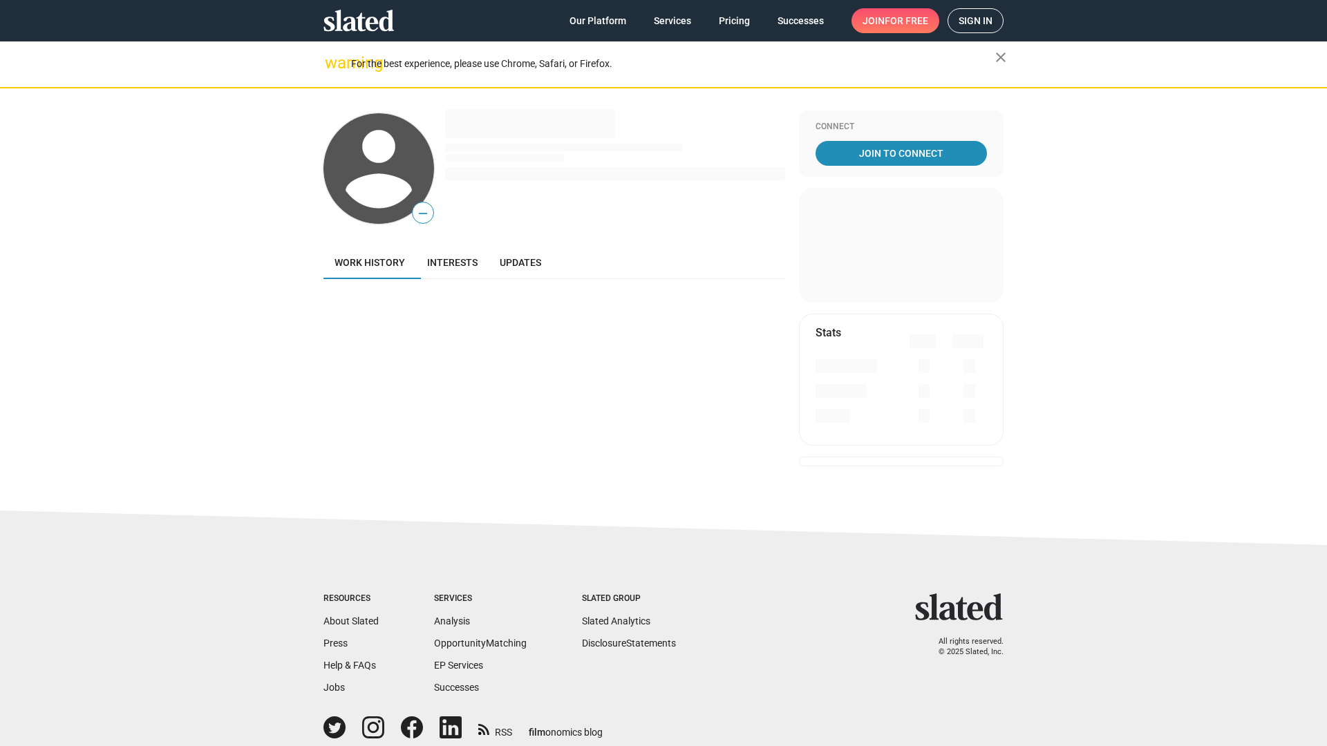  I want to click on mat-icon: warning, so click(333, 63).